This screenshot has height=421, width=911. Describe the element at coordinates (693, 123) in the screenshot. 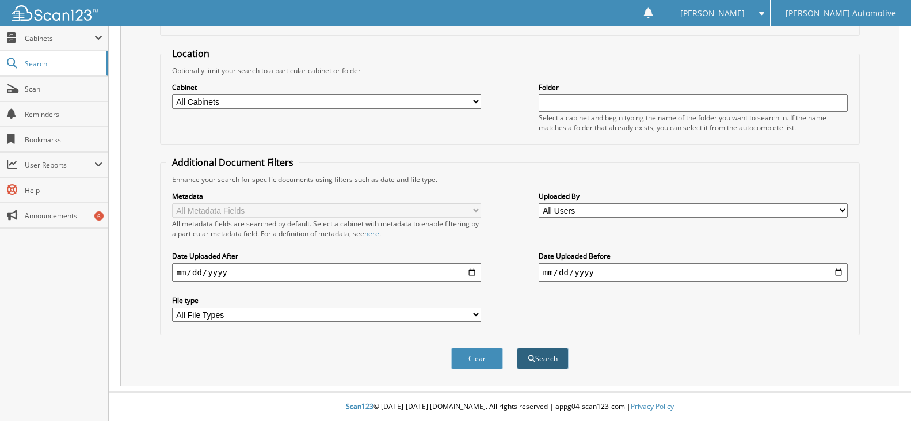

I see `div: Select a cabinet and begin typing the name of the folder you want to search in. If the name match...` at that location.